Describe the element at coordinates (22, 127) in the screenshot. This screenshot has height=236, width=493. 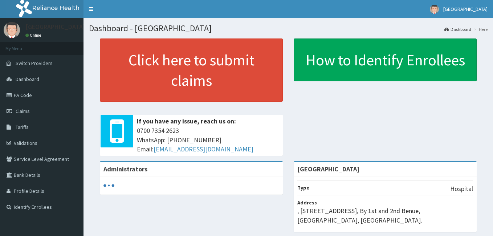
I see `span: Tariffs` at that location.